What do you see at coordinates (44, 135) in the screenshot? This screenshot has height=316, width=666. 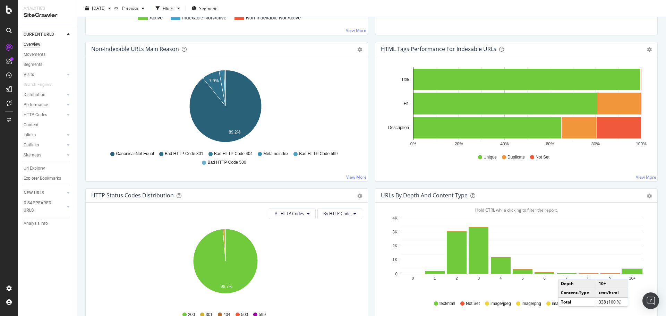 I see `a: Inlinks` at bounding box center [44, 135].